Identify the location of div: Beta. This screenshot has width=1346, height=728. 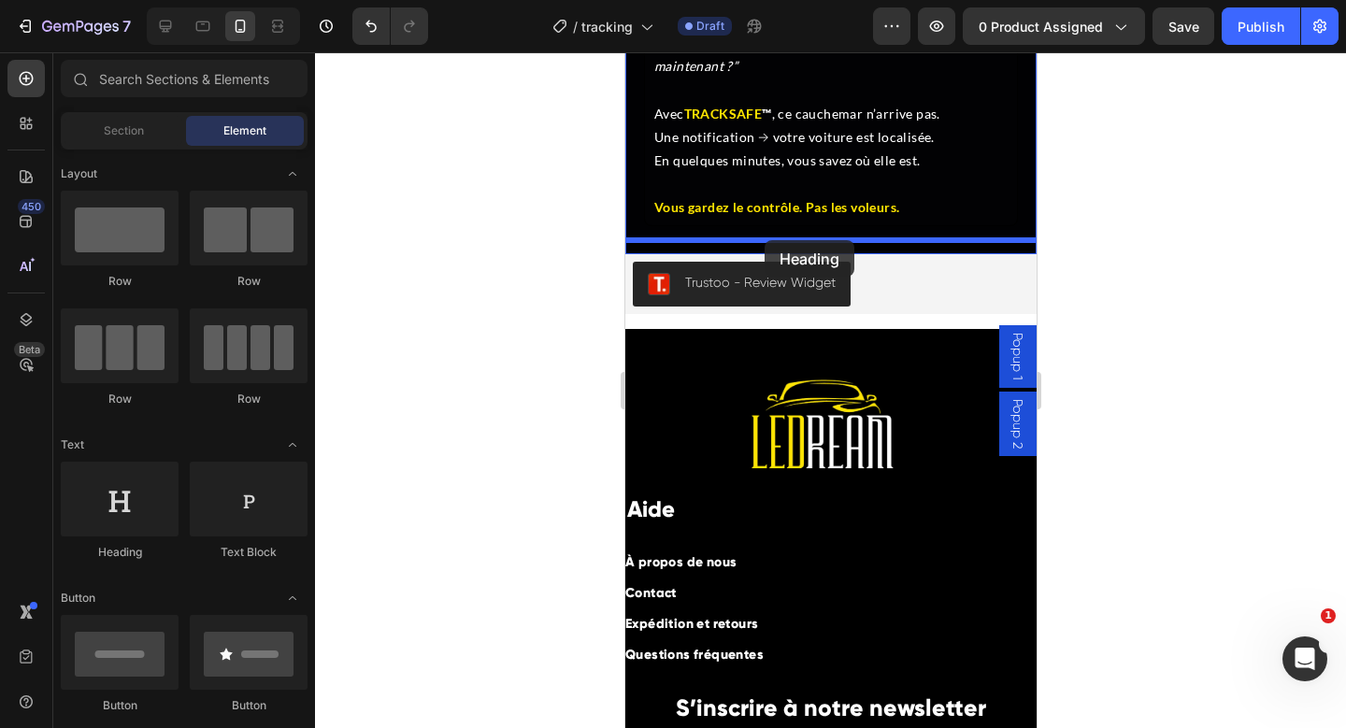
(29, 350).